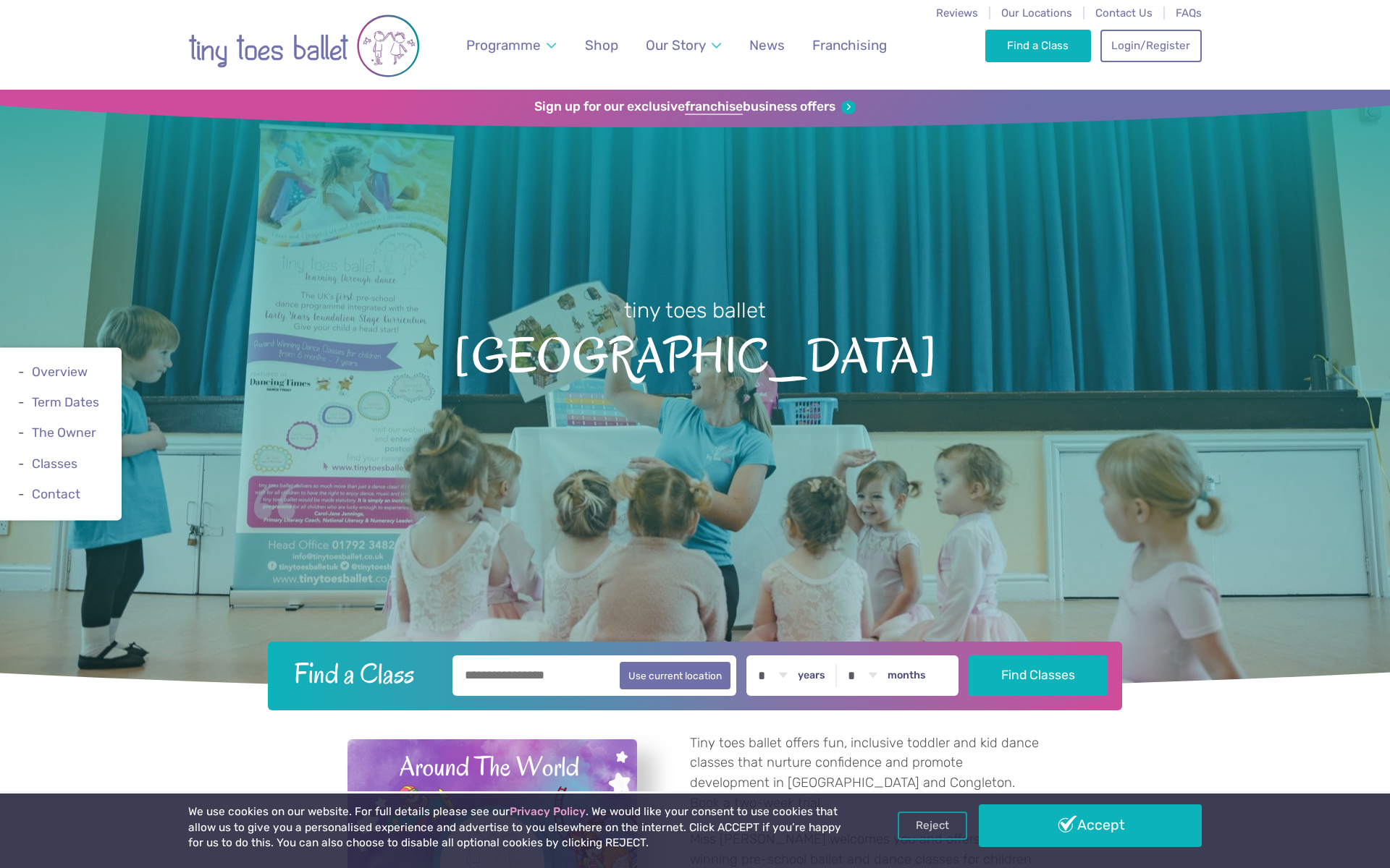 Image resolution: width=1390 pixels, height=868 pixels. I want to click on span: Our Story, so click(675, 45).